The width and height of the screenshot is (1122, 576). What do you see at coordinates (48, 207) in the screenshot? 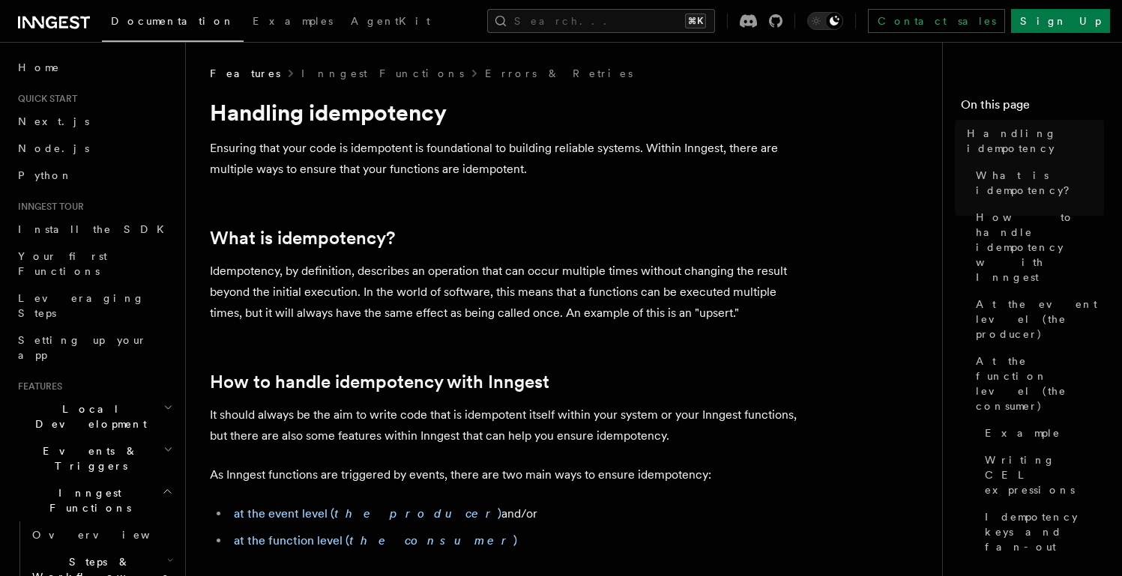
I see `span: Inngest tour` at bounding box center [48, 207].